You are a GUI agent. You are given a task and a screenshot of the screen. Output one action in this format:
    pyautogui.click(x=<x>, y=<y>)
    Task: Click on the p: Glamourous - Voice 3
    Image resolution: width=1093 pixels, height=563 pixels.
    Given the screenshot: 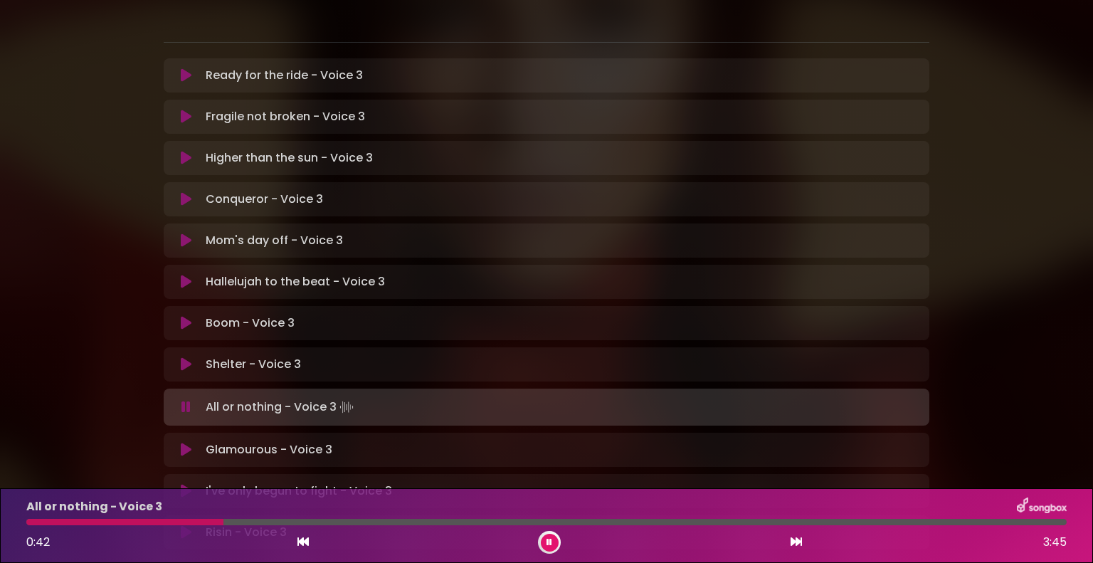 What is the action you would take?
    pyautogui.click(x=269, y=450)
    